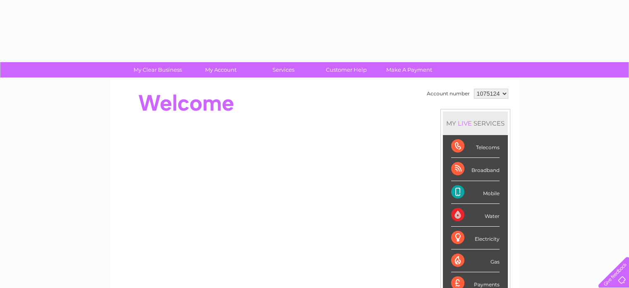 The width and height of the screenshot is (629, 288). I want to click on div: Electricity, so click(475, 237).